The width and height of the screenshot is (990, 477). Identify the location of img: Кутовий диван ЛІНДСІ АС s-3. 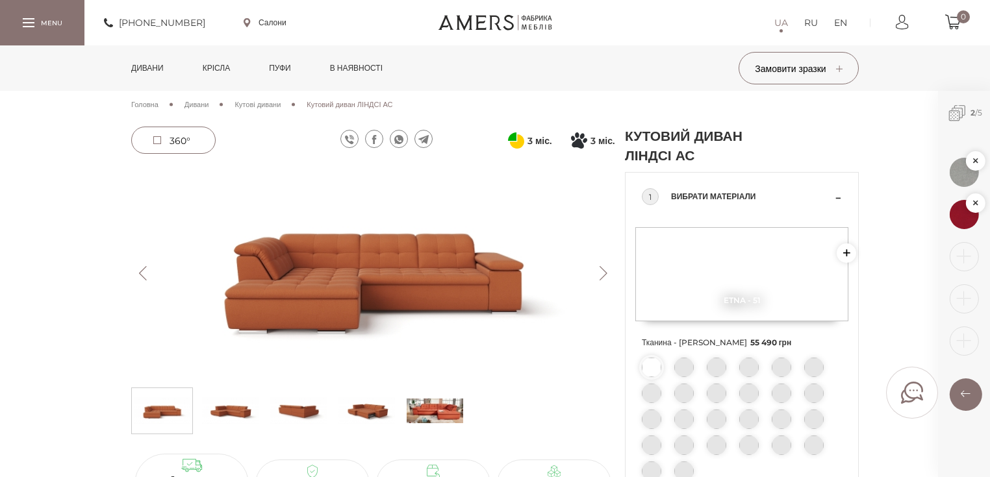
(366, 411).